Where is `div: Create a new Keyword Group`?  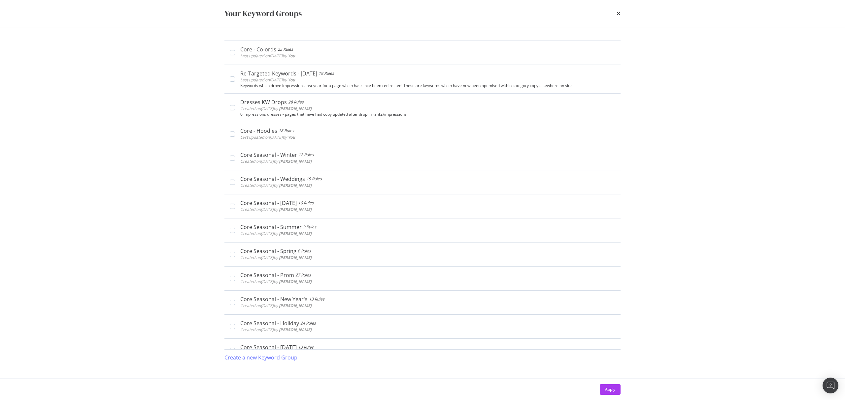 div: Create a new Keyword Group is located at coordinates (261, 358).